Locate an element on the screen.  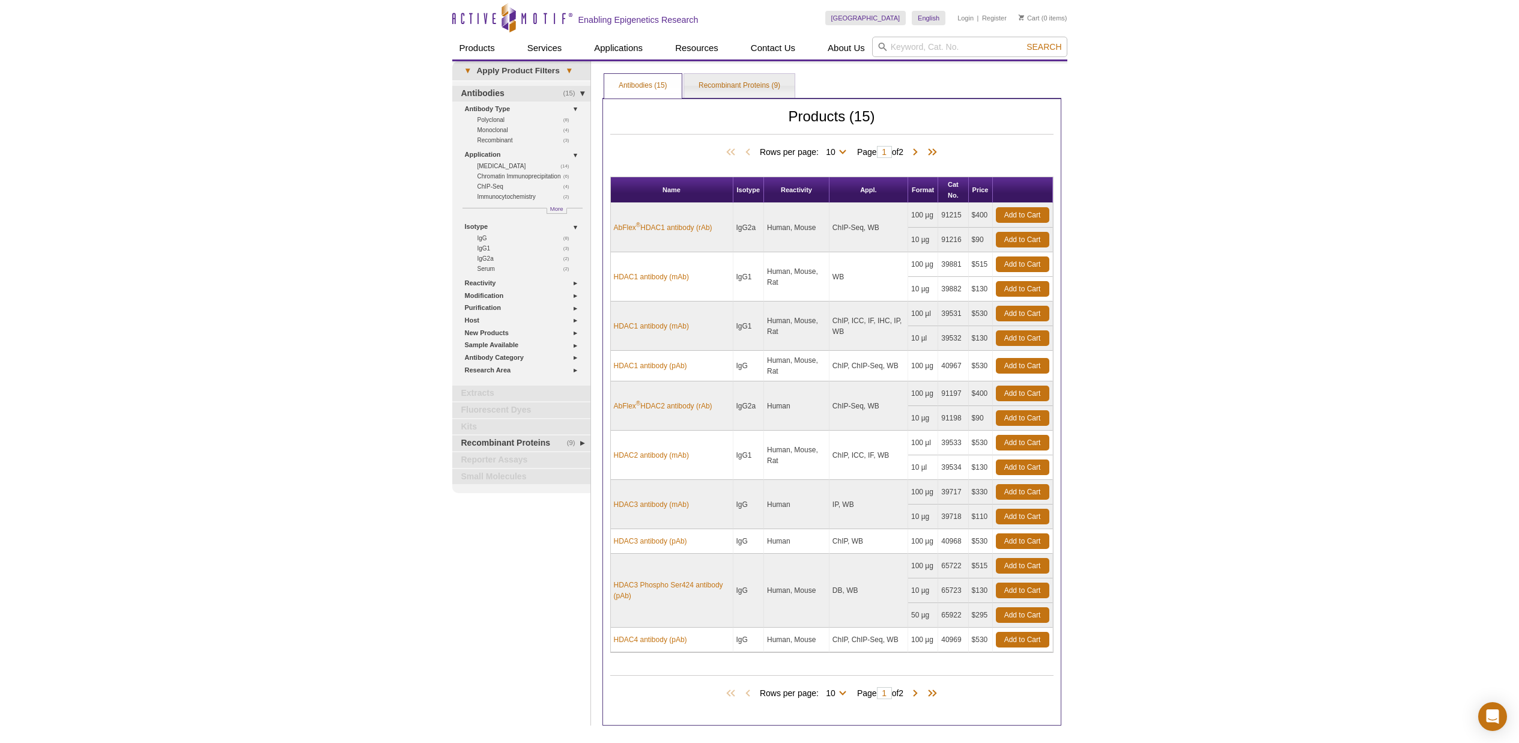
td: 65722 is located at coordinates (953, 566).